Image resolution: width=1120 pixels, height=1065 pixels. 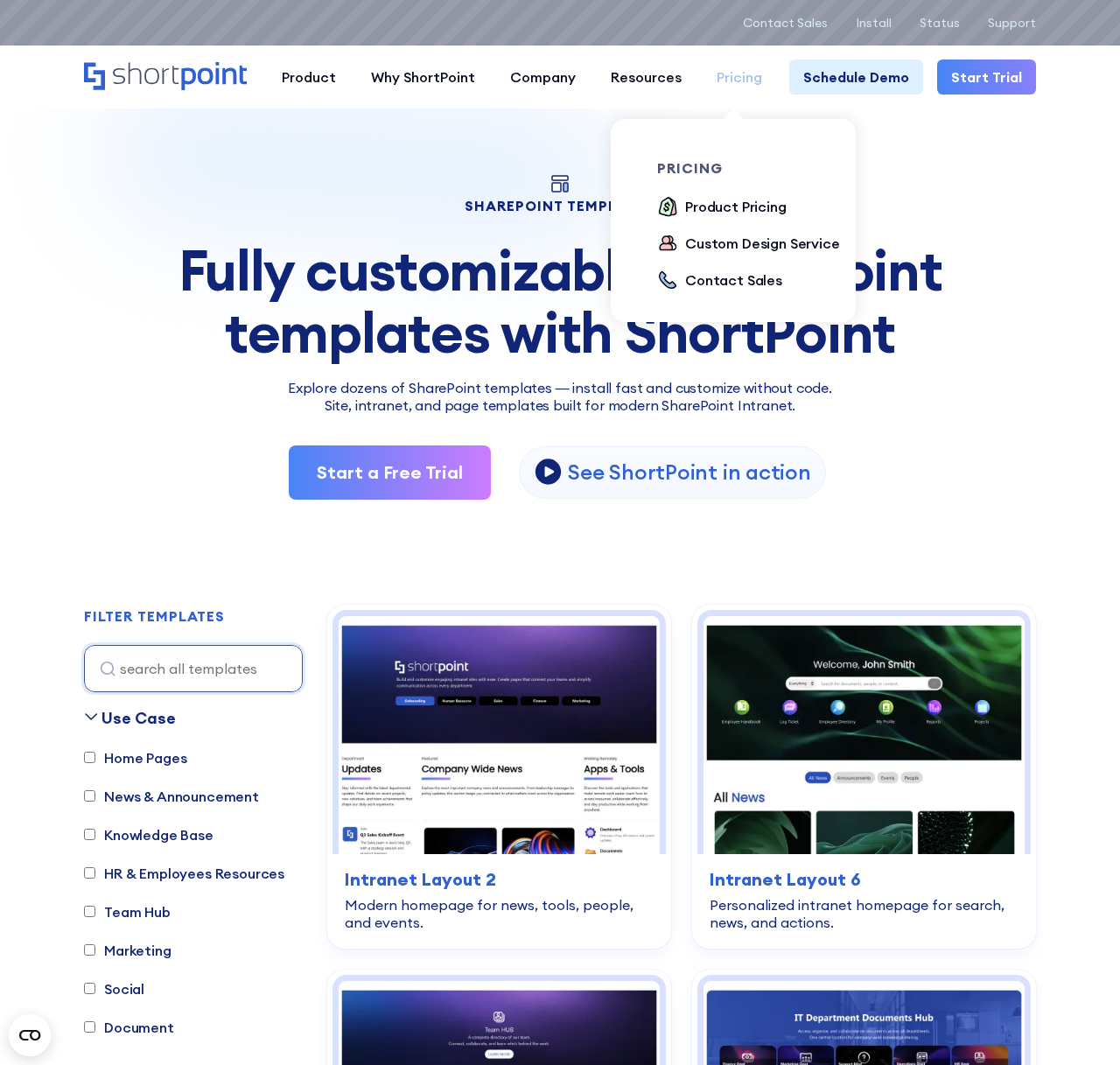 What do you see at coordinates (739, 77) in the screenshot?
I see `div: Pricing` at bounding box center [739, 77].